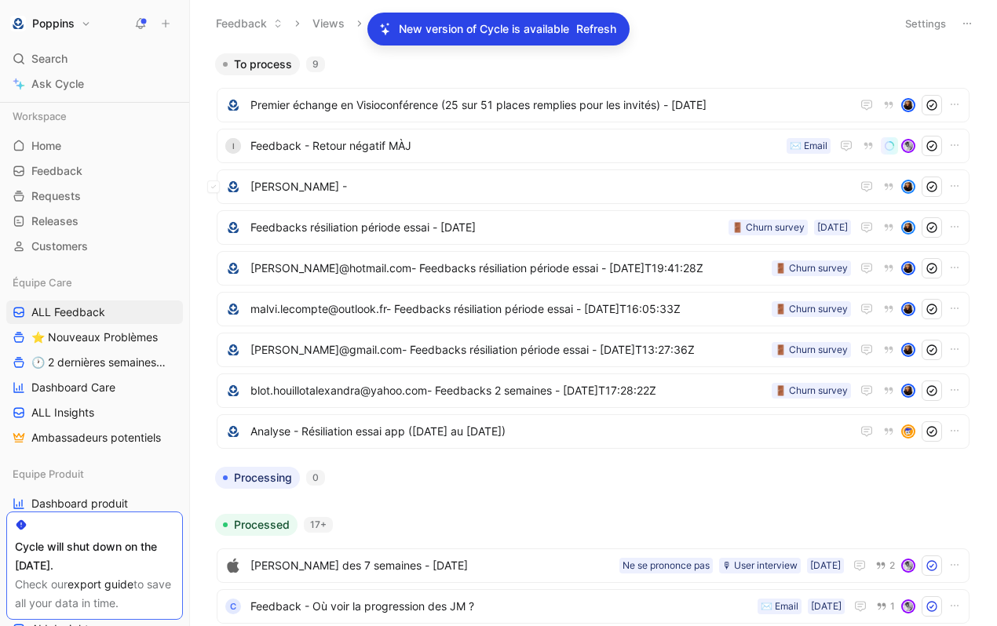 Image resolution: width=997 pixels, height=626 pixels. I want to click on p: New version of Cycle is available, so click(484, 29).